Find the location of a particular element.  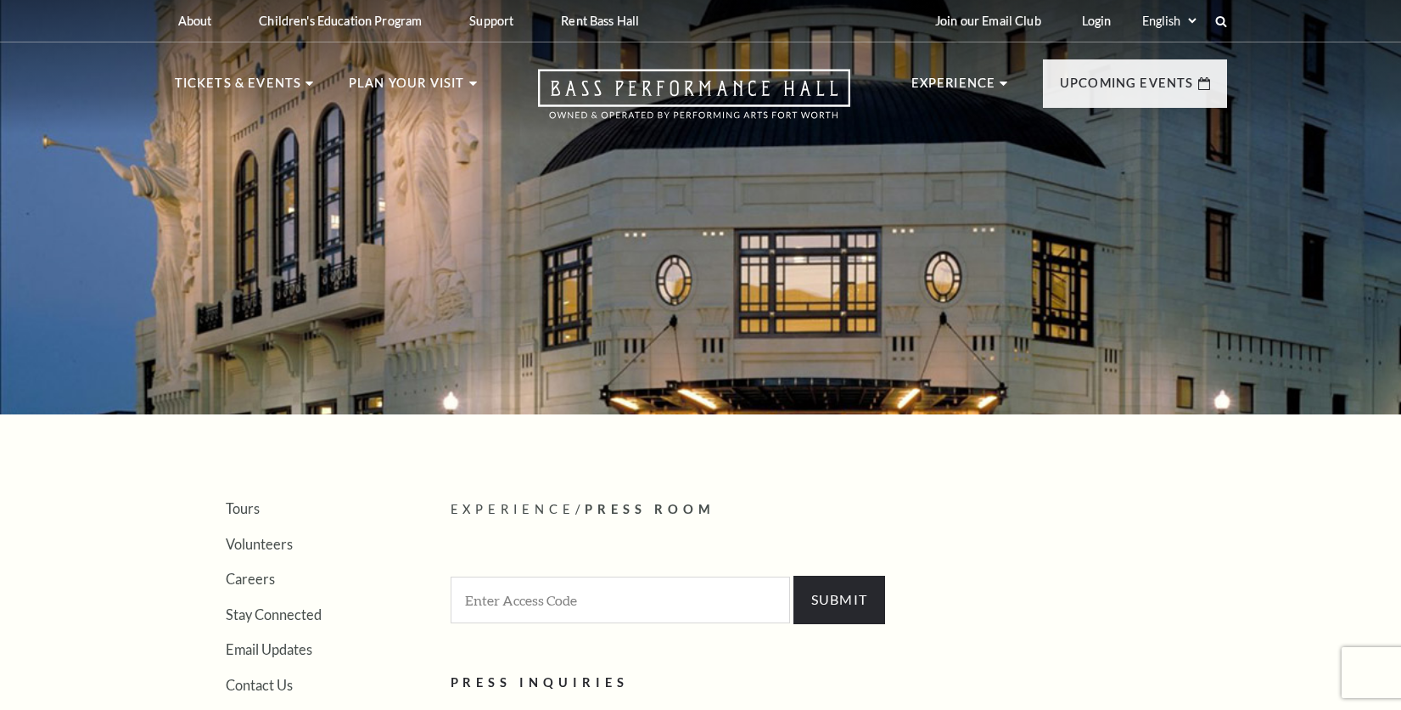

input: Enter Access Code is located at coordinates (621, 599).